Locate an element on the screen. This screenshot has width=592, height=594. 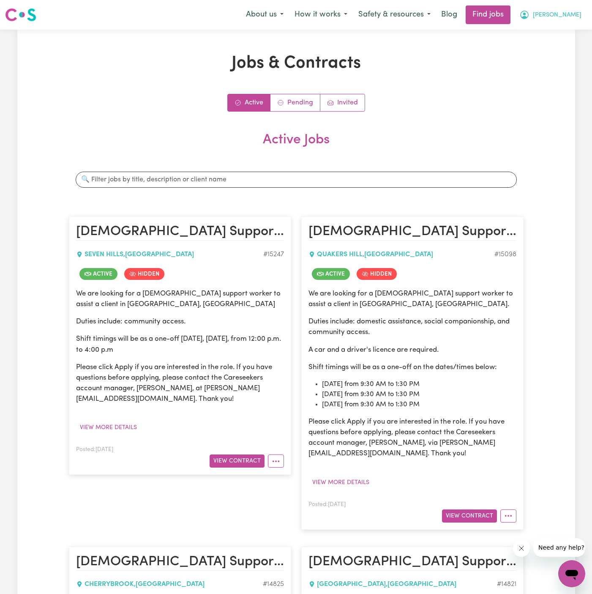
a: Find jobs is located at coordinates (488, 15).